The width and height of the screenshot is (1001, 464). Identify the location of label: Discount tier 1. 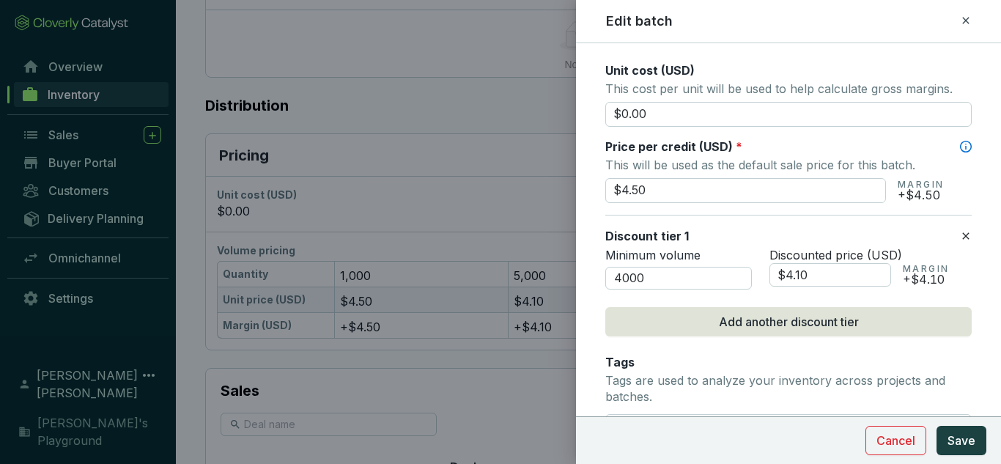
(647, 236).